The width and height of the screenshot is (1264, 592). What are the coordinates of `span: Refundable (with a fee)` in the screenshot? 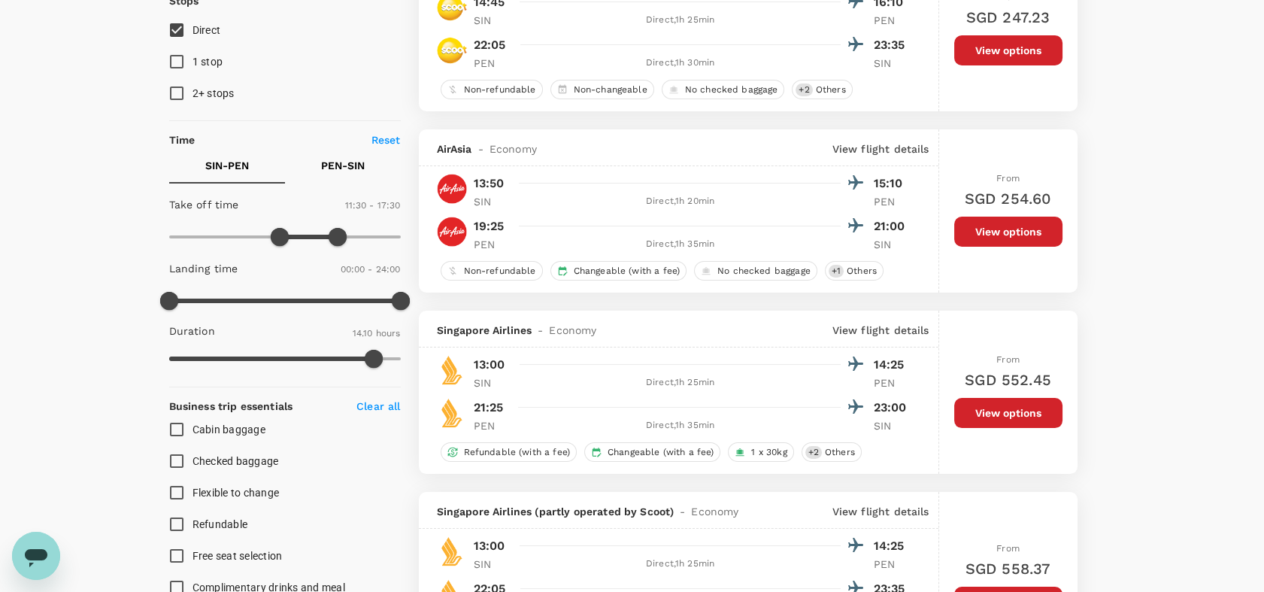 It's located at (517, 452).